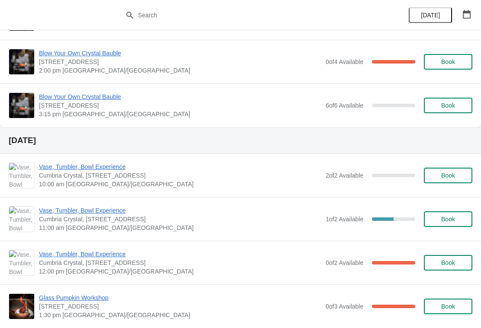 The width and height of the screenshot is (481, 328). Describe the element at coordinates (344, 62) in the screenshot. I see `span: 0 of 4 Available` at that location.